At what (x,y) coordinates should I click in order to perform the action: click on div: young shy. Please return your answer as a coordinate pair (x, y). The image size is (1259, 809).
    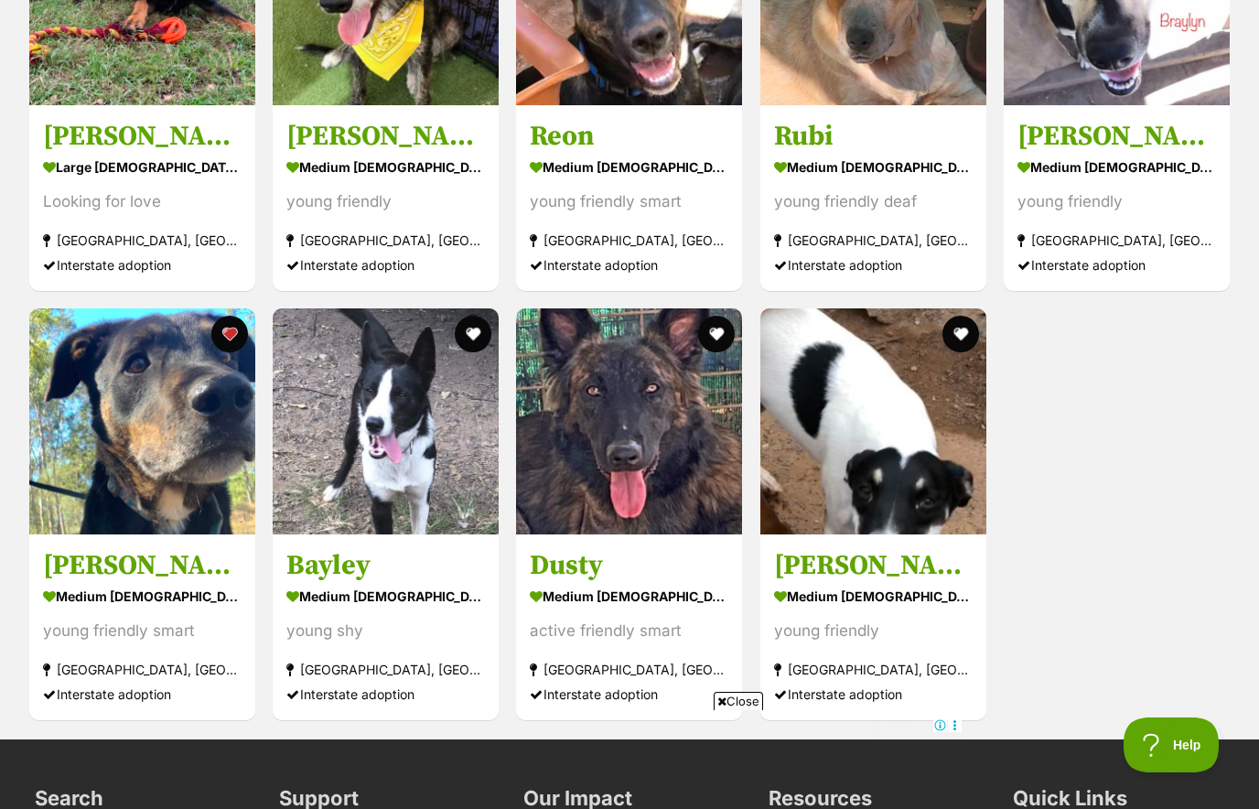
    Looking at the image, I should click on (385, 630).